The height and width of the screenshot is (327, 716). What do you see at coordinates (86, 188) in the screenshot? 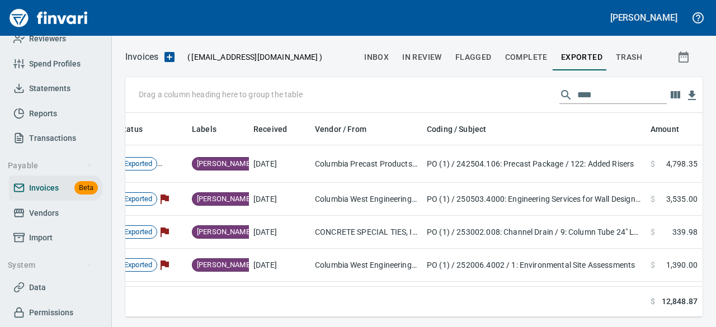
I see `span: Beta` at bounding box center [86, 188].